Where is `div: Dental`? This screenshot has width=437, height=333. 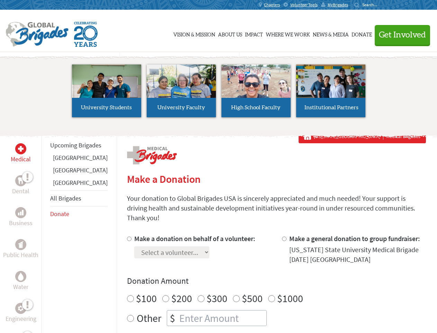
div: Dental is located at coordinates (21, 180).